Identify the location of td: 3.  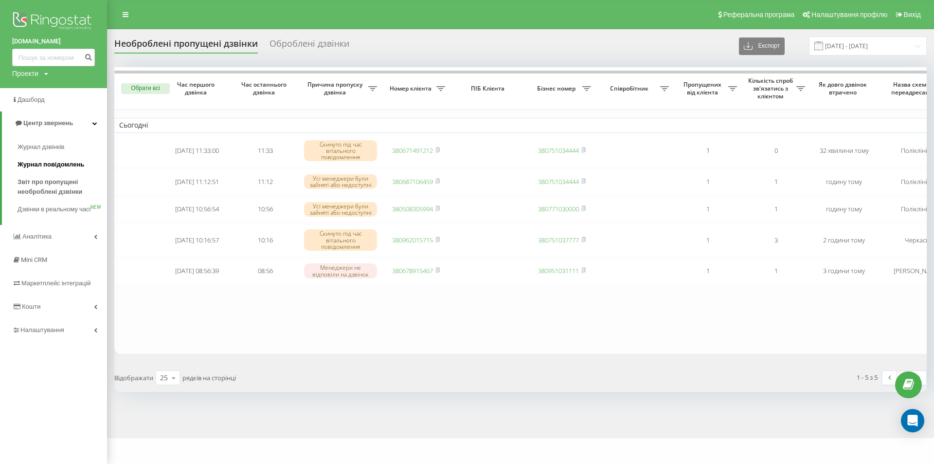
(776, 240).